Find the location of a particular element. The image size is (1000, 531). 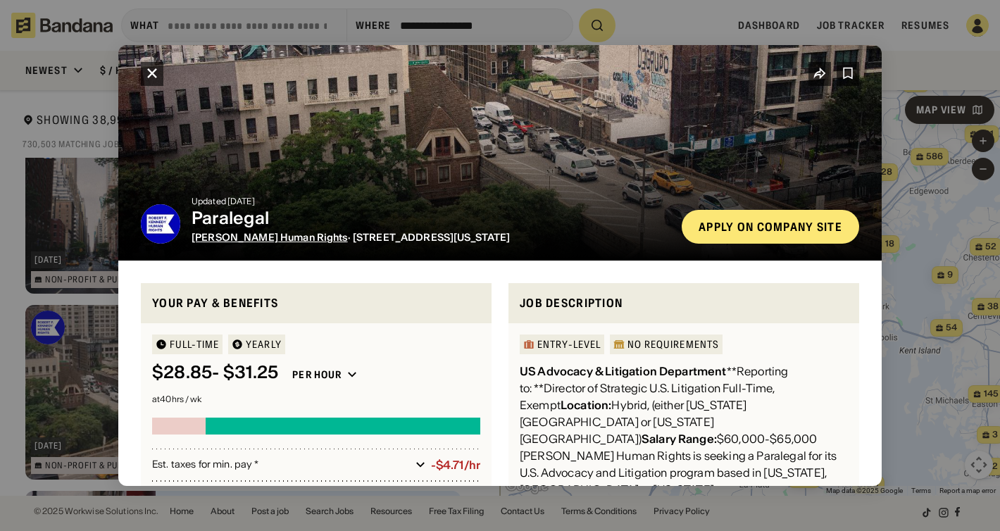

div: No Requirements is located at coordinates (673, 344).